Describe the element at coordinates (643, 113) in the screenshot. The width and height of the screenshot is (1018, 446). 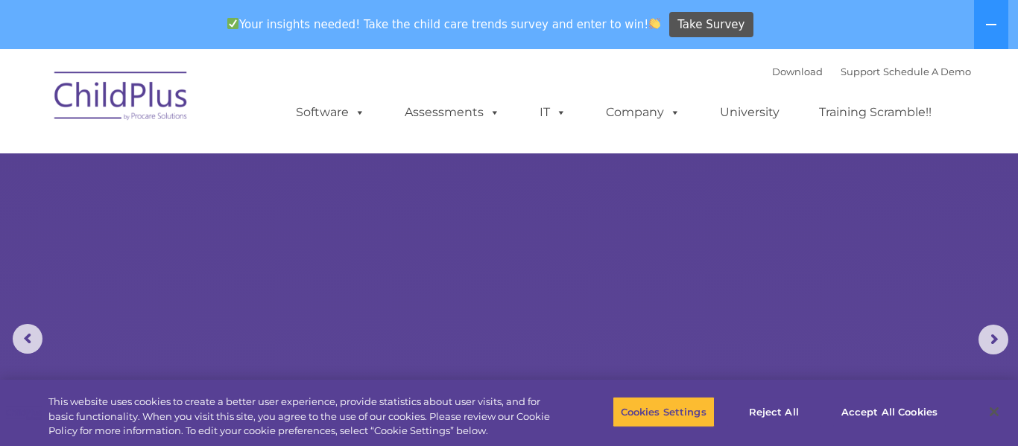
I see `a: Company` at that location.